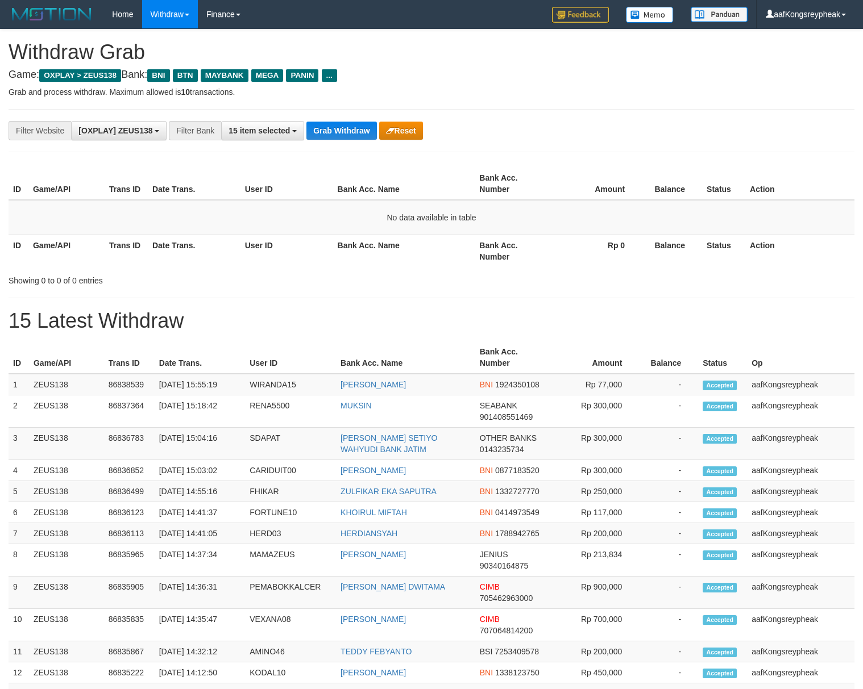  I want to click on span: BTN, so click(185, 76).